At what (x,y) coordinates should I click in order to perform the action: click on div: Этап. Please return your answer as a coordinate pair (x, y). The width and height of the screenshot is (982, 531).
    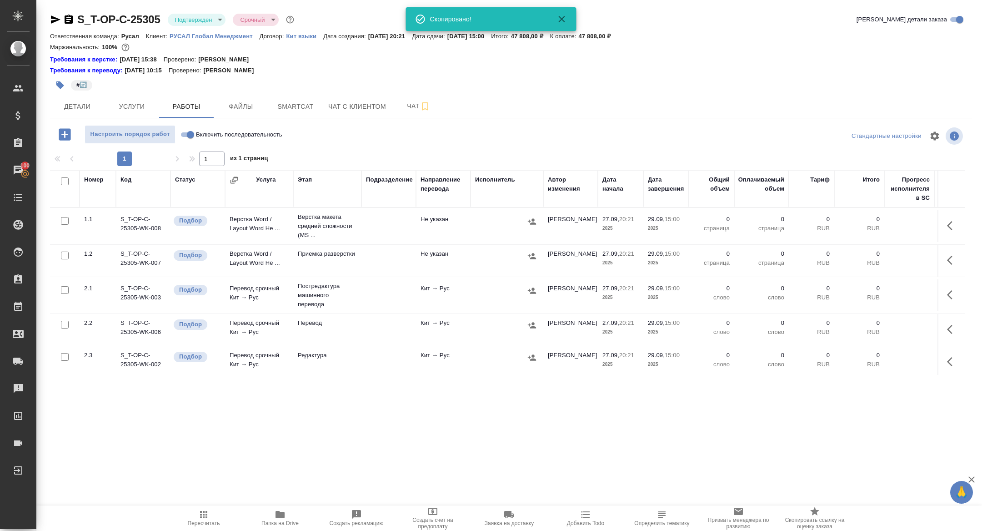
    Looking at the image, I should click on (305, 180).